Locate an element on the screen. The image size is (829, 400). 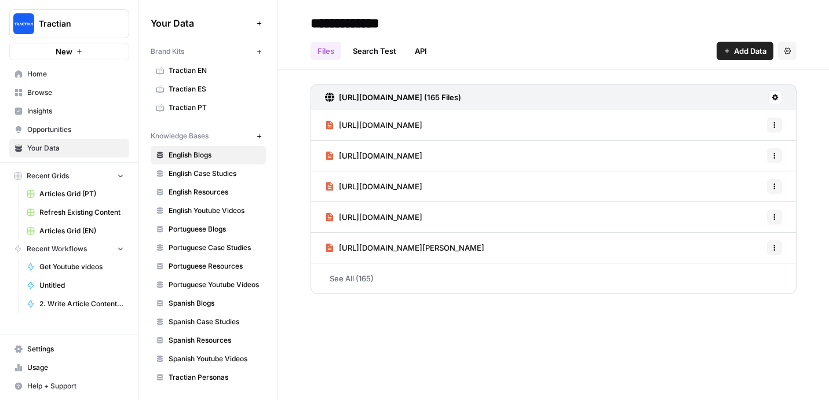
a: API is located at coordinates (421, 51).